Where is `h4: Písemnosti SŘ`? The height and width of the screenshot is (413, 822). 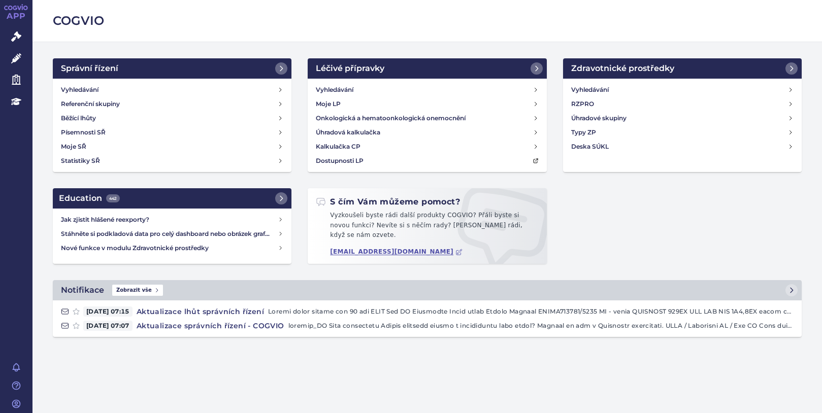 h4: Písemnosti SŘ is located at coordinates (83, 132).